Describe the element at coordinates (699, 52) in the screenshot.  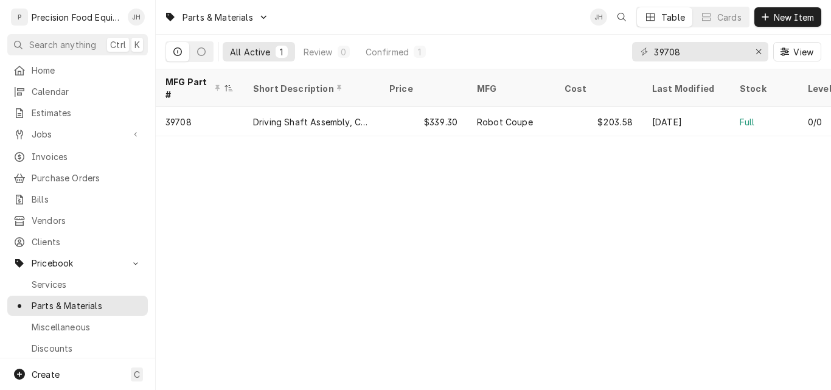
I see `input: Keyword search` at that location.